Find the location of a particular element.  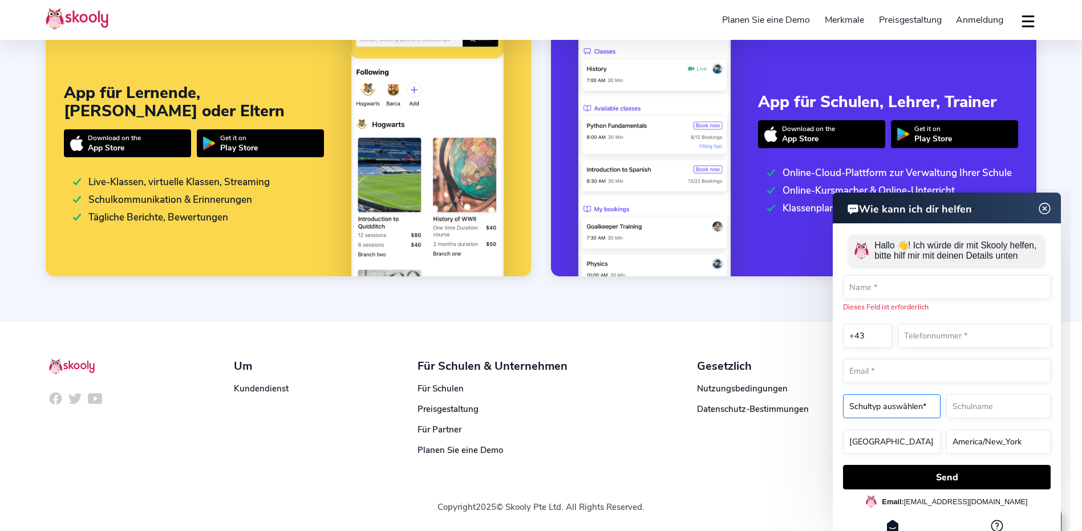

div: App für Schulen, Lehrer, Trainer is located at coordinates (888, 102).